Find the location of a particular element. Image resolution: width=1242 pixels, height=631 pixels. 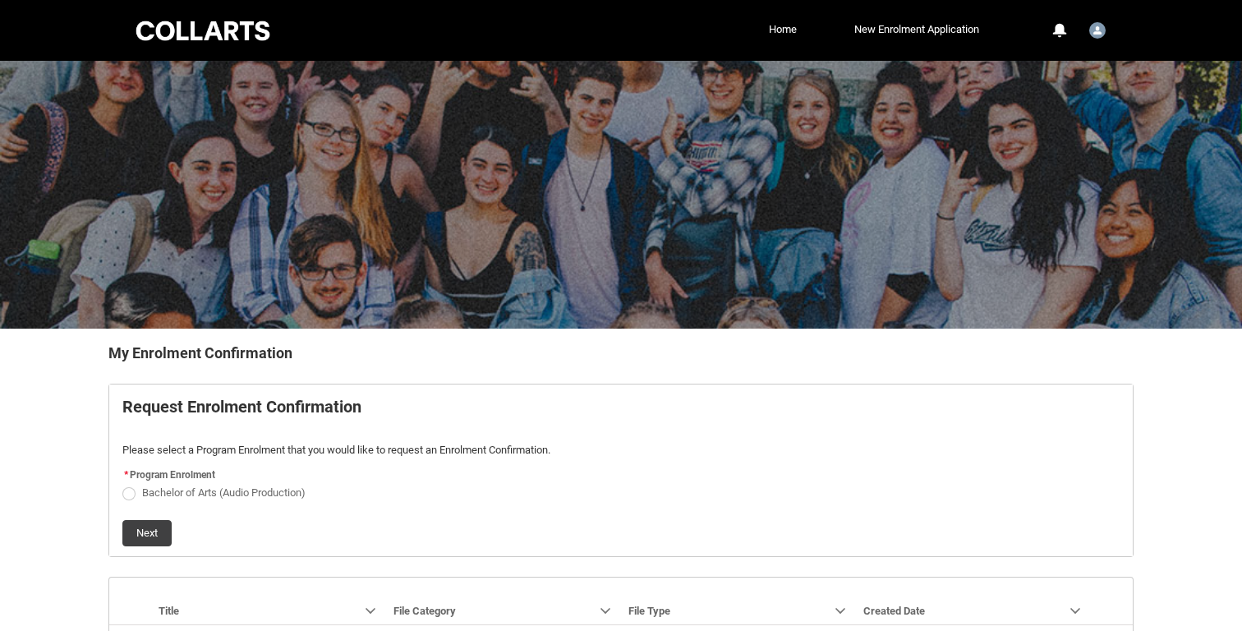

span: Bachelor of Arts (Audio Production) is located at coordinates (223, 492).